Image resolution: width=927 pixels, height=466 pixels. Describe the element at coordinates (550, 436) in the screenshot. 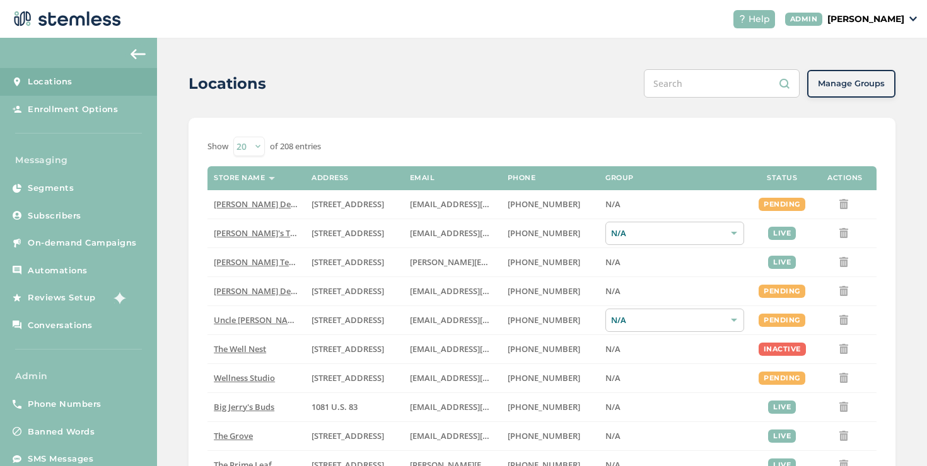

I see `label: (619) 600-1269` at that location.